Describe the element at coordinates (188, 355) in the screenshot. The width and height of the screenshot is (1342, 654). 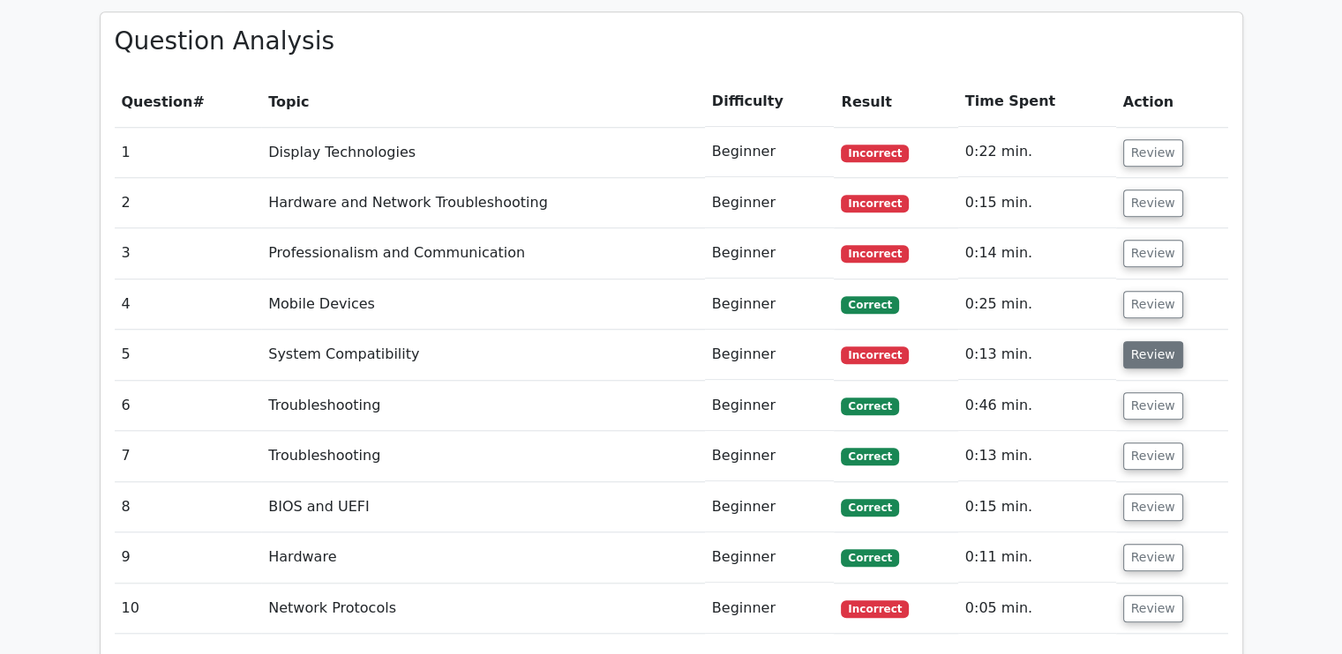
I see `td: 5` at that location.